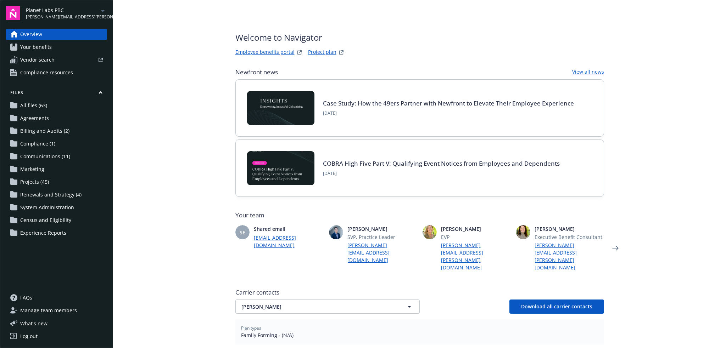 The image size is (726, 348). I want to click on a: System Administration, so click(56, 208).